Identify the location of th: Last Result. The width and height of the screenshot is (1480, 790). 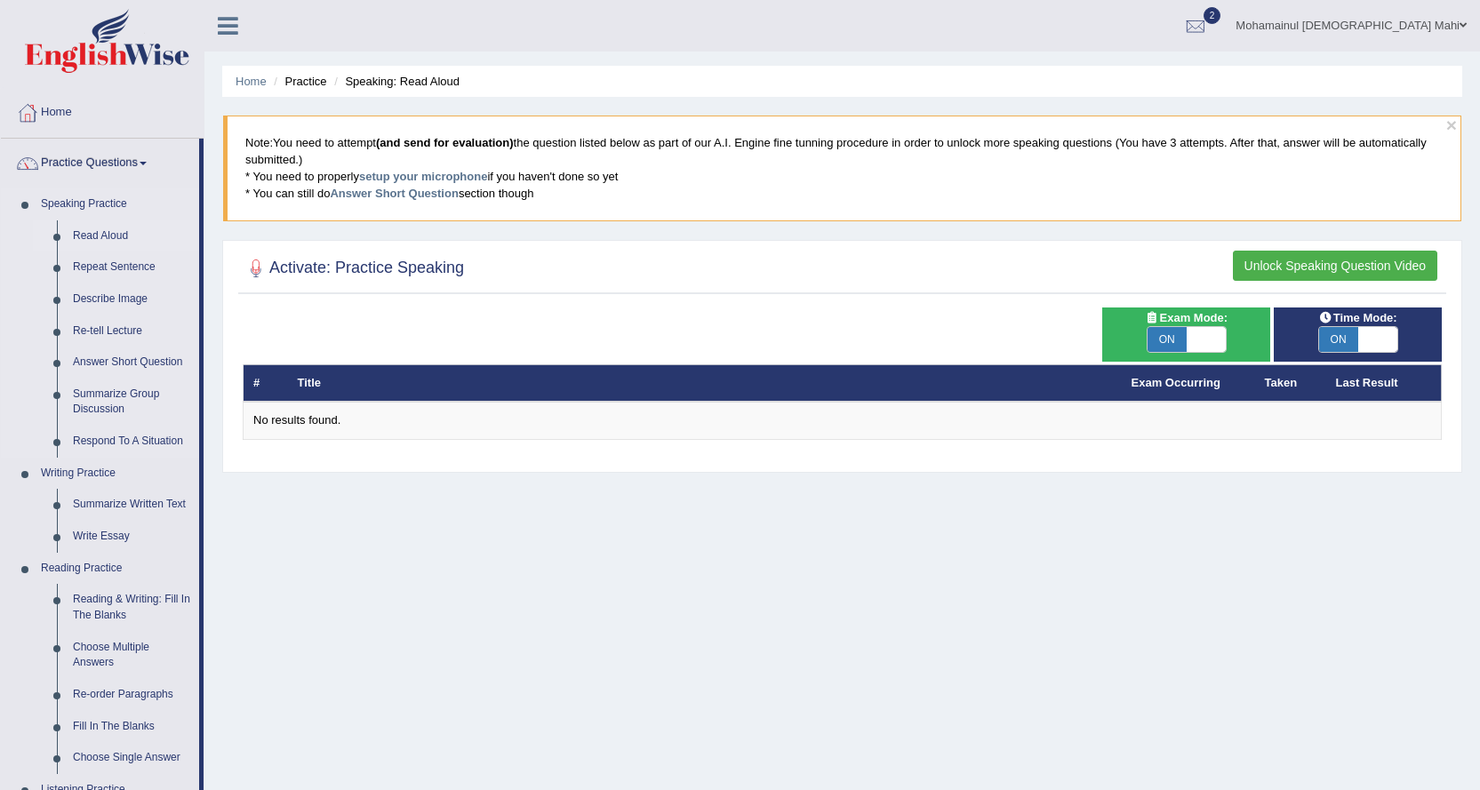
(1384, 383).